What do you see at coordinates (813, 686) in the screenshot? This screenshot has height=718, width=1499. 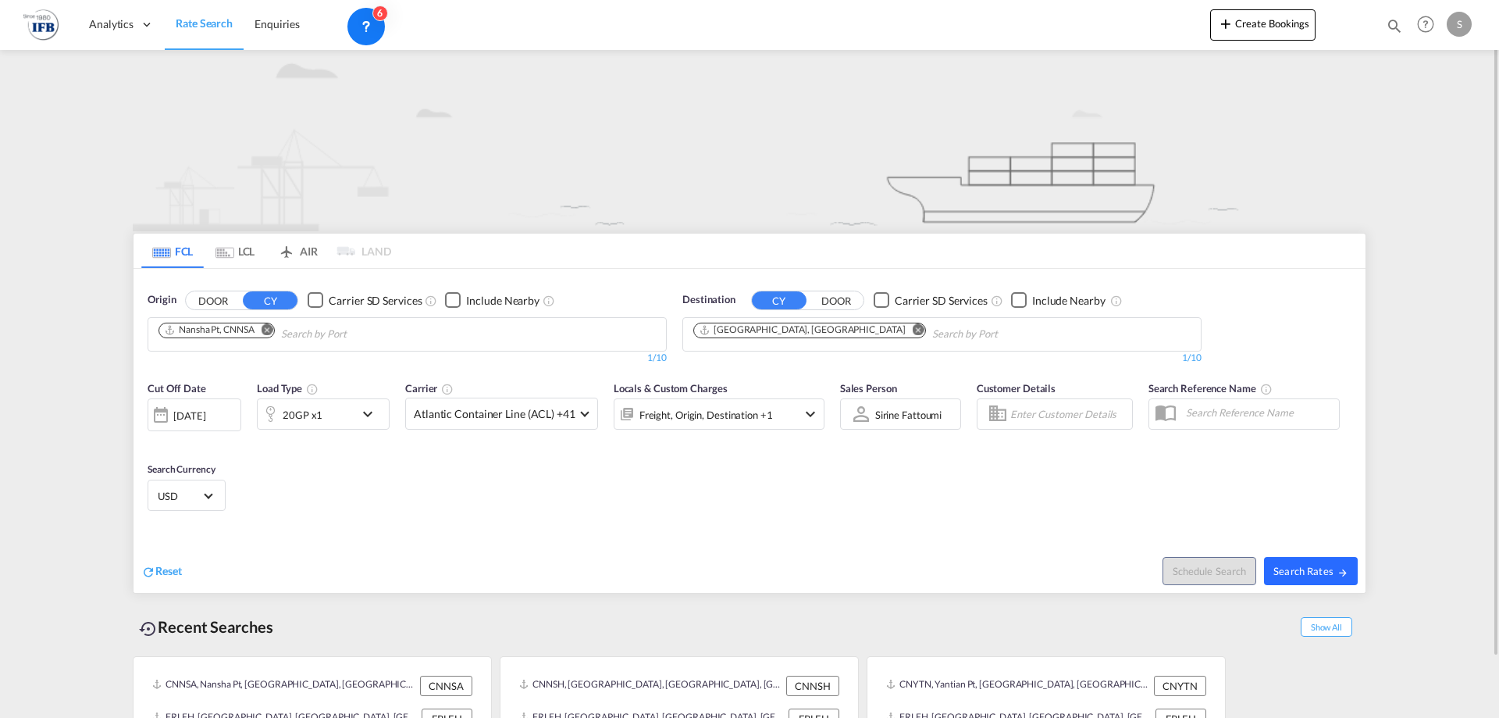 I see `div: CNNSH` at bounding box center [813, 686].